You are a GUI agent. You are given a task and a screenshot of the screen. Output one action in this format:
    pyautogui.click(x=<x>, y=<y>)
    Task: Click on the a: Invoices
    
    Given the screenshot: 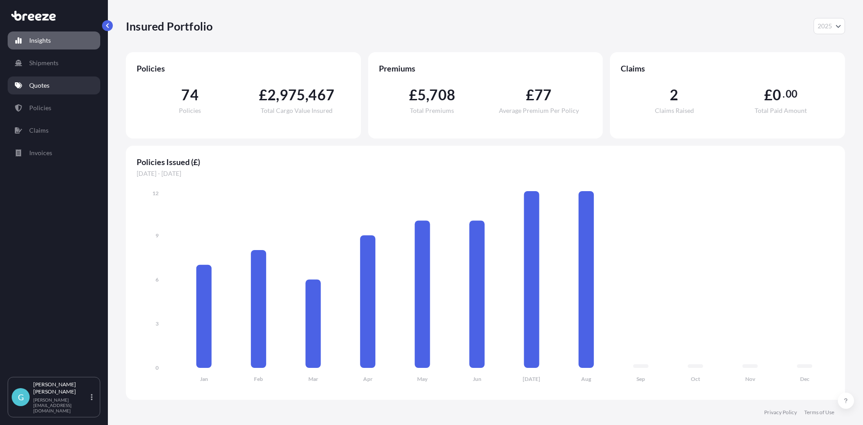 What is the action you would take?
    pyautogui.click(x=54, y=153)
    